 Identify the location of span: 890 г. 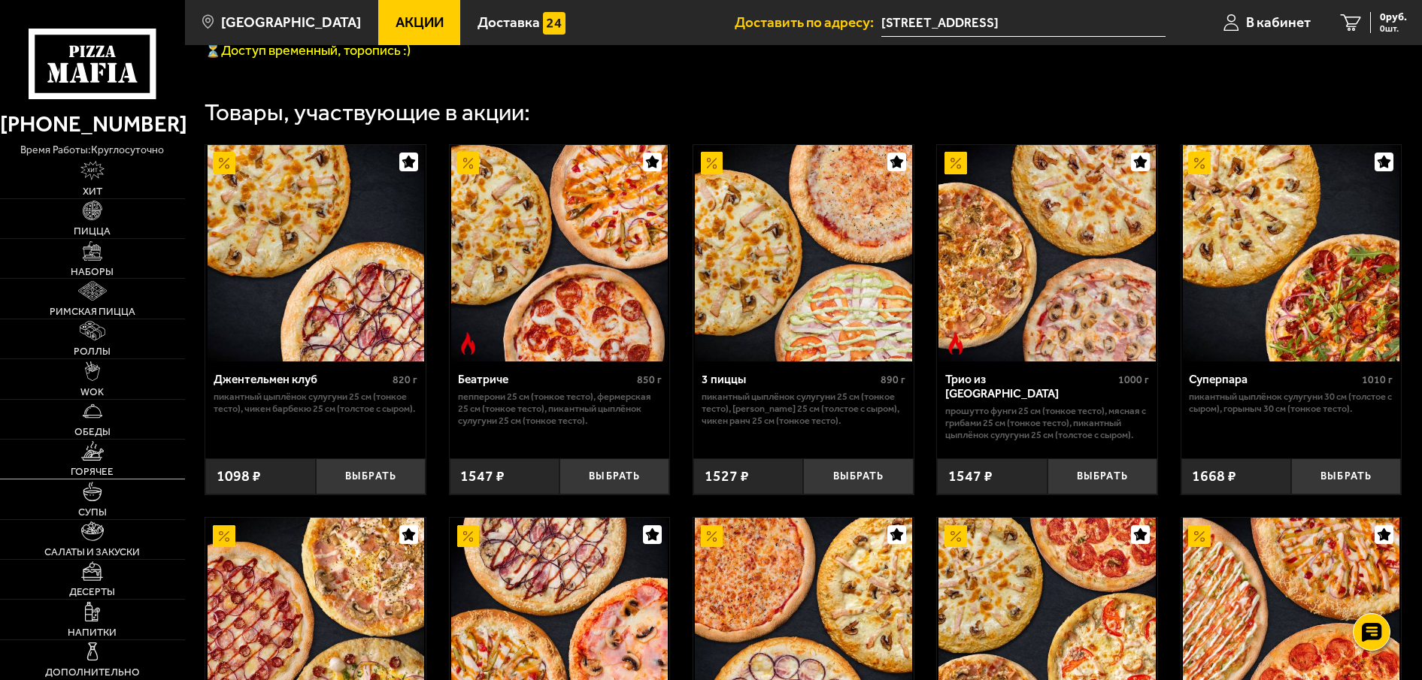
(892, 380).